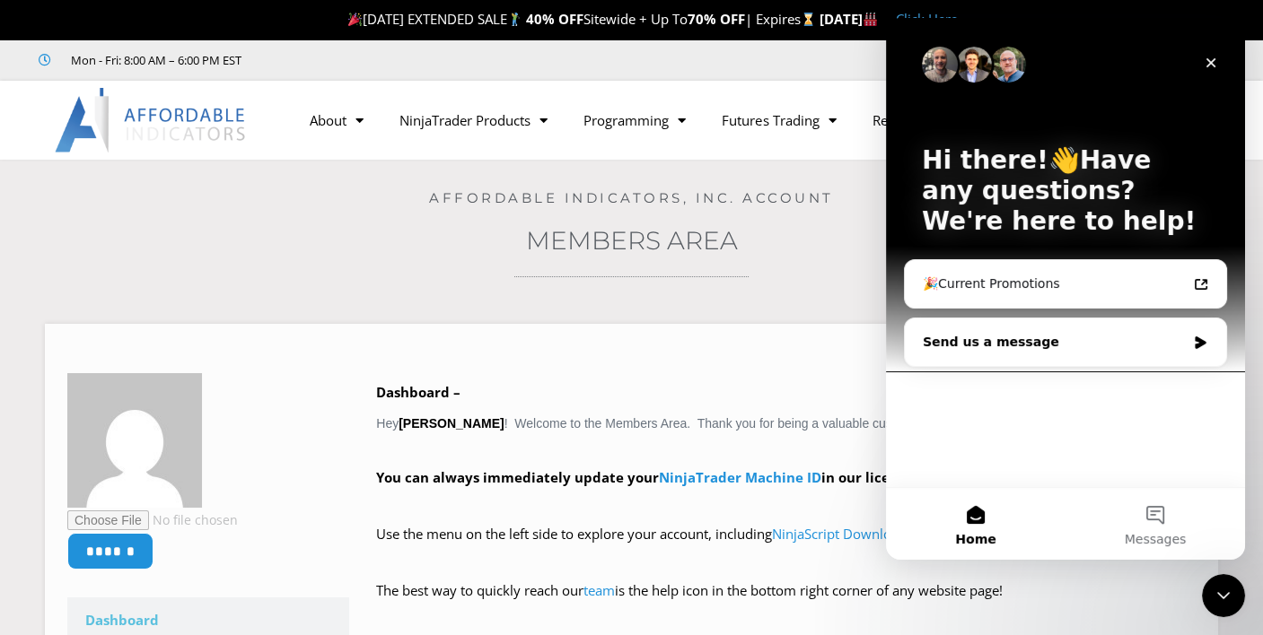  I want to click on nav: Menu, so click(634, 120).